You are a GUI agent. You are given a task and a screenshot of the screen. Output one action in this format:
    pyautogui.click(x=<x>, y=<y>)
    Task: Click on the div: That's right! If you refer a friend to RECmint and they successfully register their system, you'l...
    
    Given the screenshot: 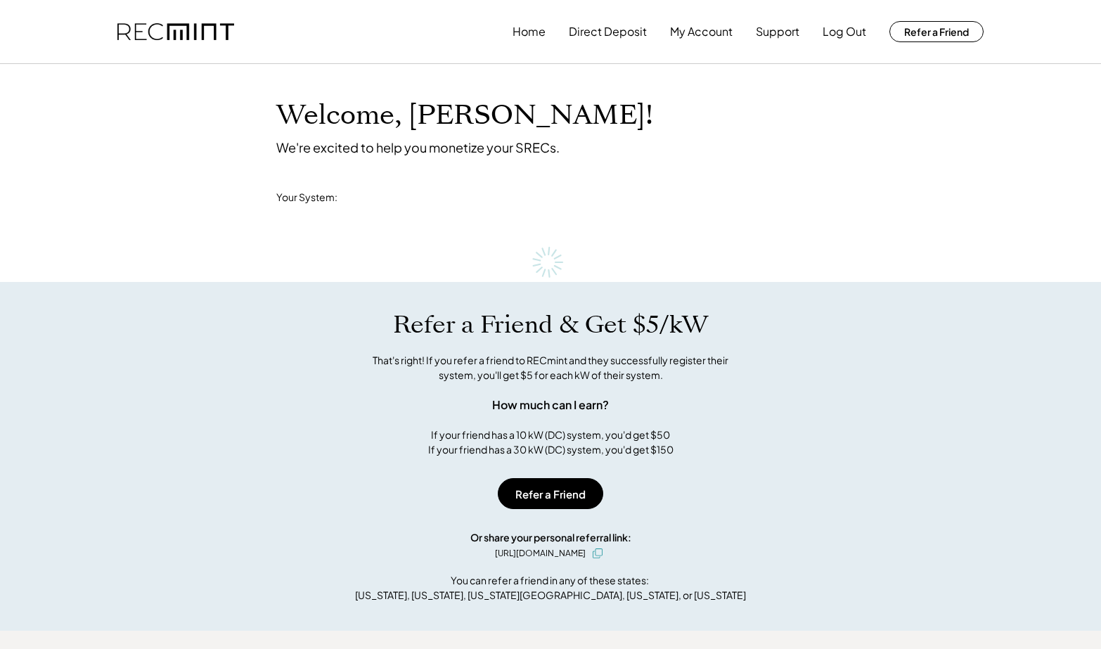 What is the action you would take?
    pyautogui.click(x=551, y=368)
    